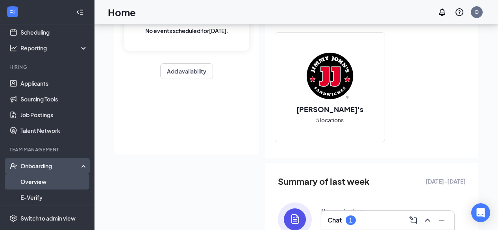  I want to click on div: Team Management, so click(48, 150).